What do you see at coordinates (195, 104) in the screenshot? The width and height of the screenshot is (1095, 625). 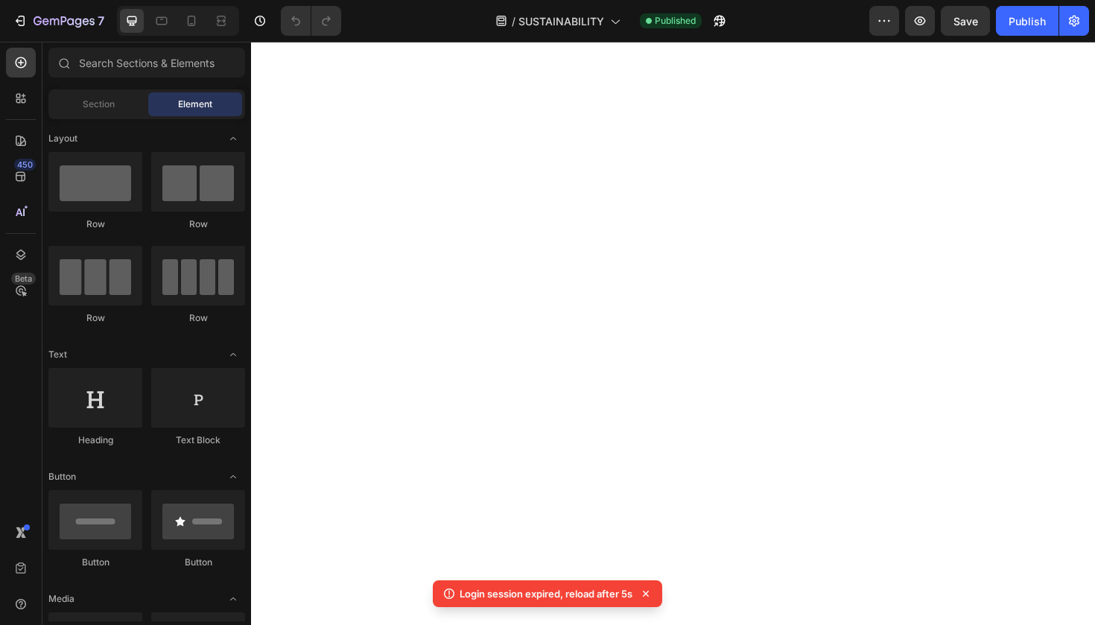 I see `span: Element` at bounding box center [195, 104].